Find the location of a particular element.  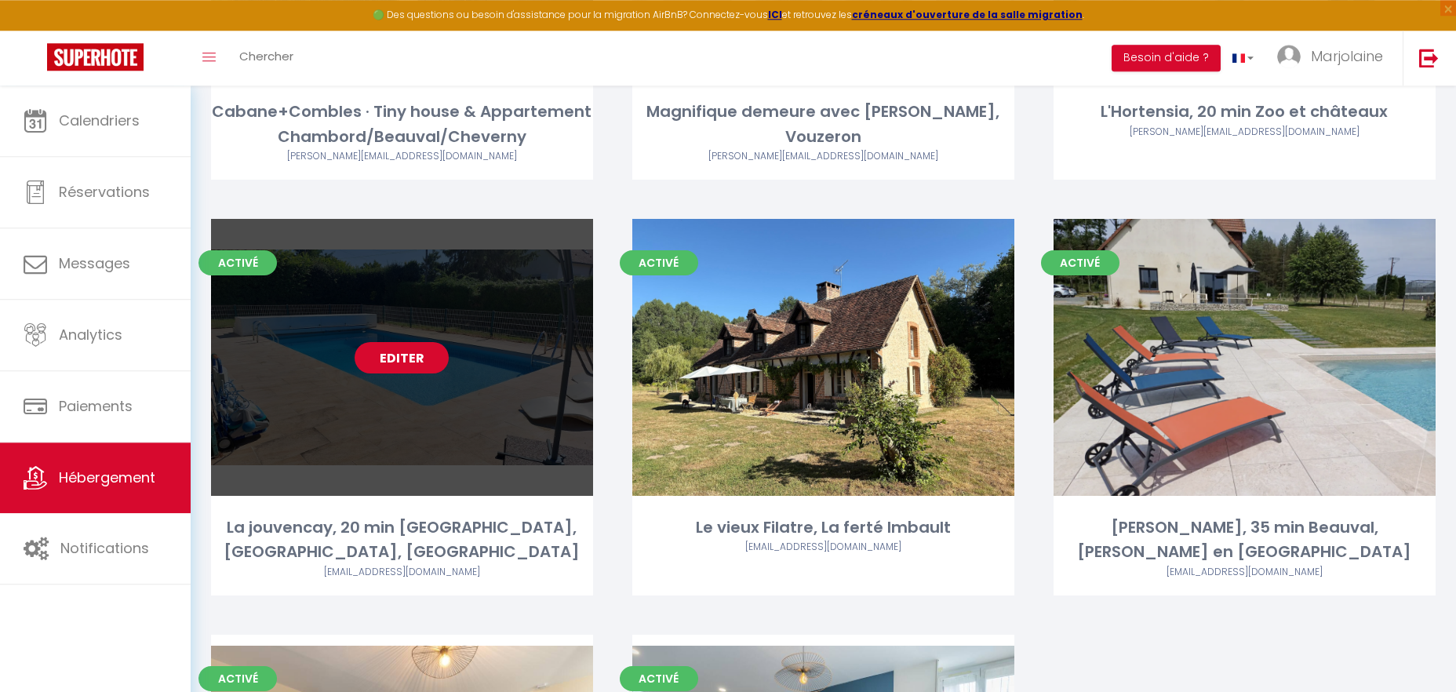

a: ICI is located at coordinates (775, 14).